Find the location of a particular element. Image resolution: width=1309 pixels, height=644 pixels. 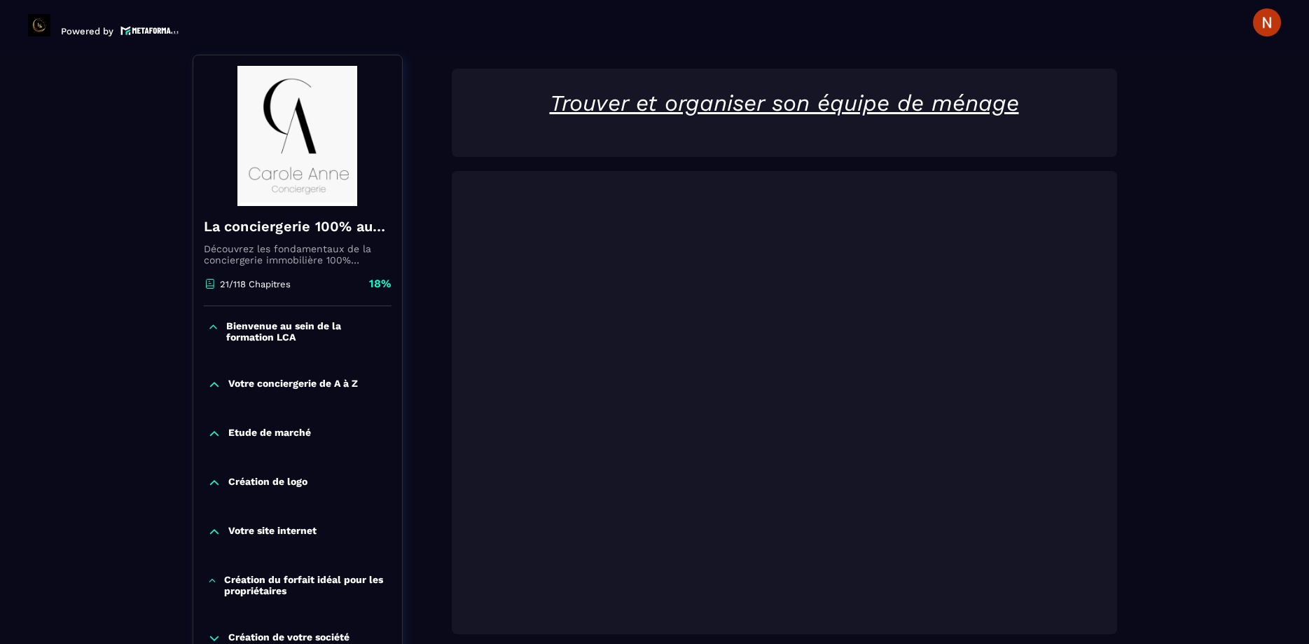

p: Bienvenue au sein de la formation LCA is located at coordinates (307, 331).